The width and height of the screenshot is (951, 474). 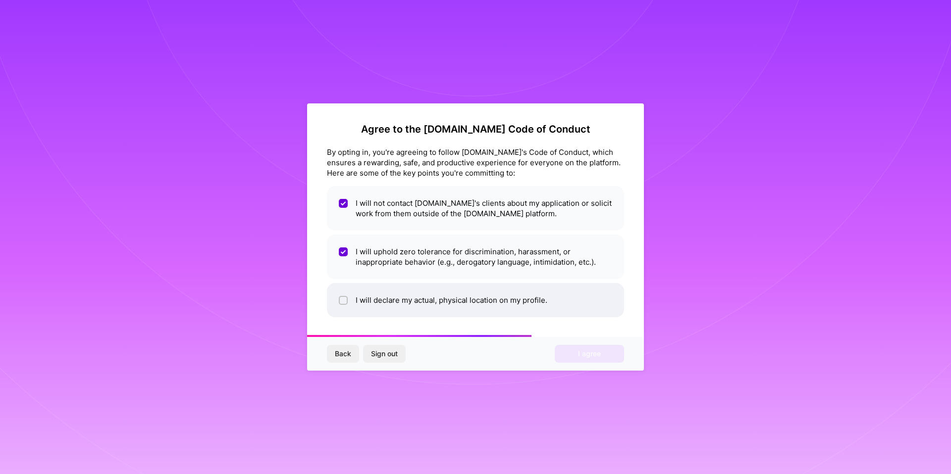 What do you see at coordinates (343, 354) in the screenshot?
I see `span: Back` at bounding box center [343, 354].